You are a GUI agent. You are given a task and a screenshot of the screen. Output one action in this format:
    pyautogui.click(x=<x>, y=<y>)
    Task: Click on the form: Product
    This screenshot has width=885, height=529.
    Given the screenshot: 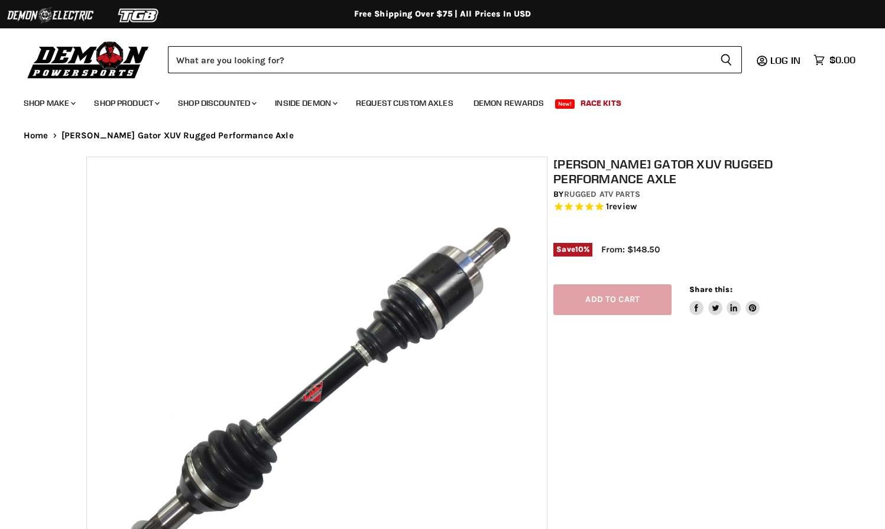 What is the action you would take?
    pyautogui.click(x=455, y=60)
    